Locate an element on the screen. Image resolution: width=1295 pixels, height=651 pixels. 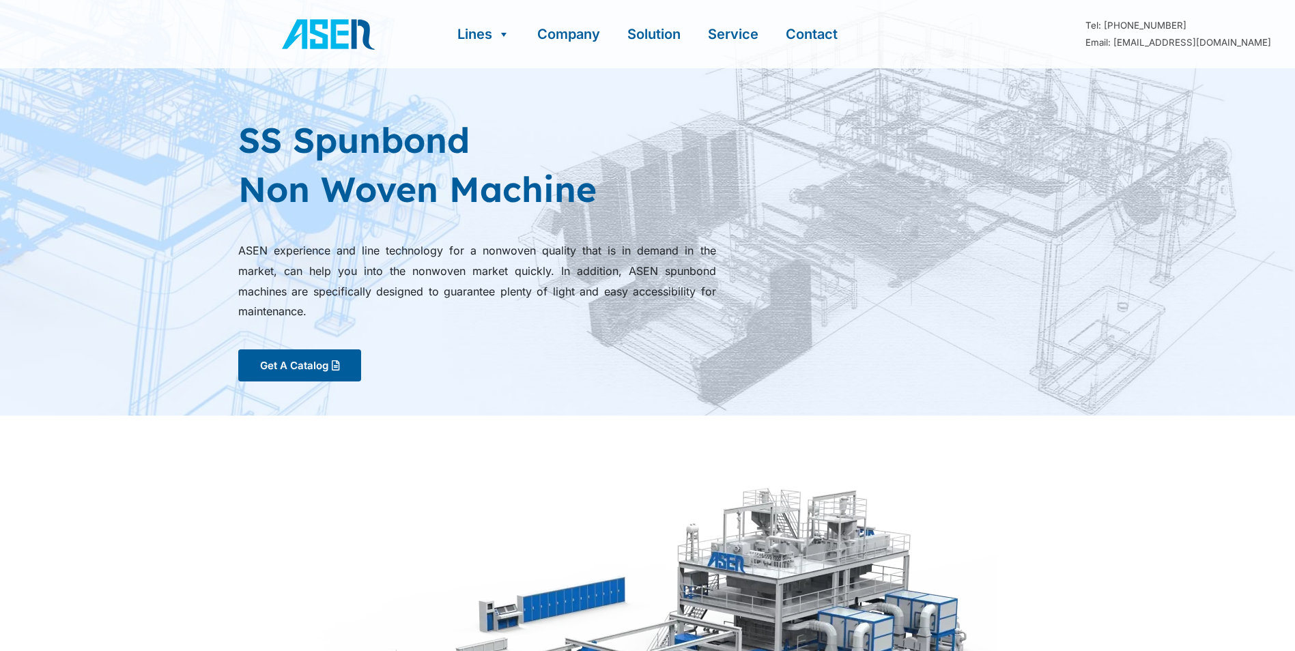
a: Get A Catalog is located at coordinates (300, 365).